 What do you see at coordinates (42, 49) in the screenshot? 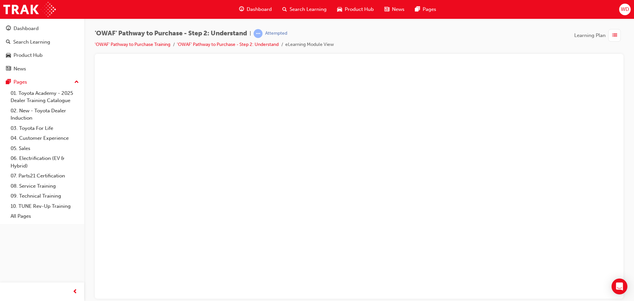
I see `button: DashboardSearch LearningProduct HubNews` at bounding box center [42, 49].